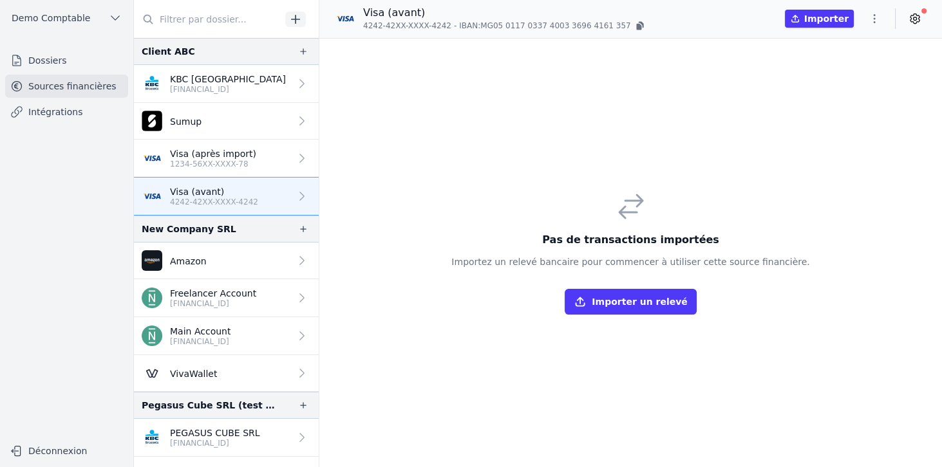 Image resolution: width=942 pixels, height=467 pixels. What do you see at coordinates (185, 122) in the screenshot?
I see `p: Sumup` at bounding box center [185, 122].